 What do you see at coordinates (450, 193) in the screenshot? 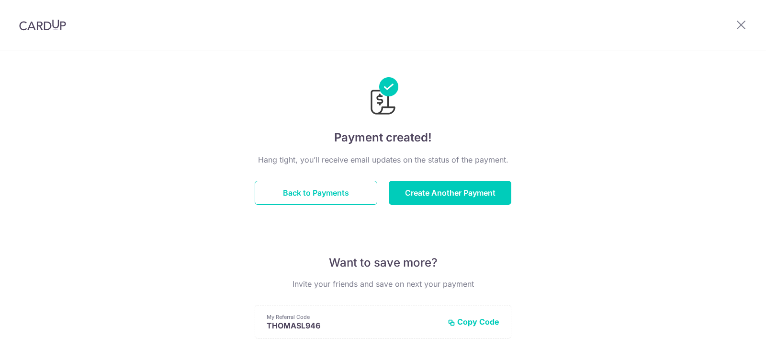
I see `button: Create Another Payment` at bounding box center [450, 193].